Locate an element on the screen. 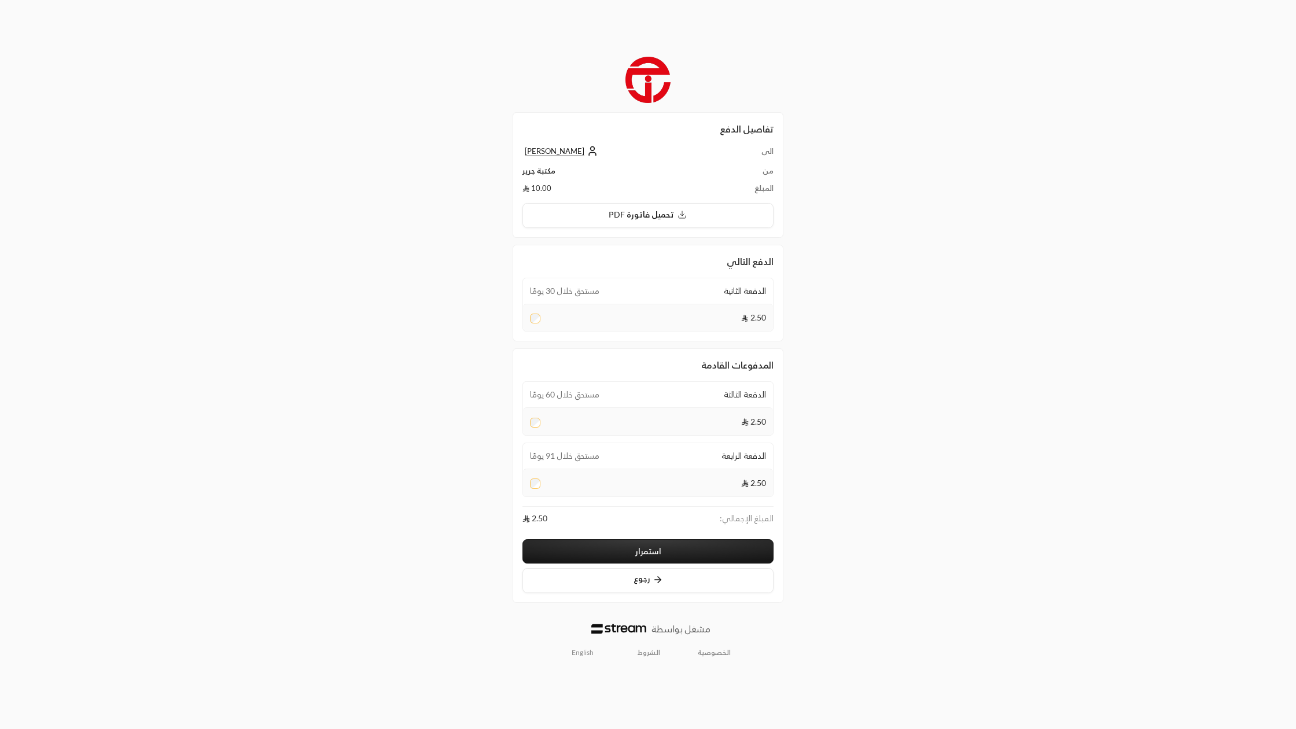 The image size is (1296, 729). img: Company Logo is located at coordinates (648, 80).